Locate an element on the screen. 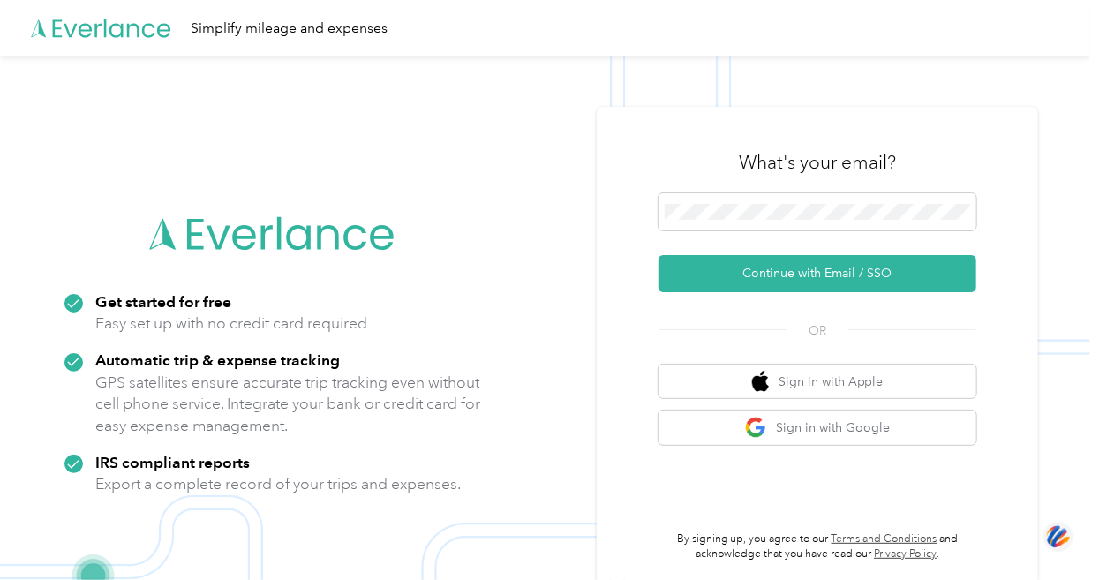 The width and height of the screenshot is (1099, 580). p: Export a complete record of your trips and expenses. is located at coordinates (278, 484).